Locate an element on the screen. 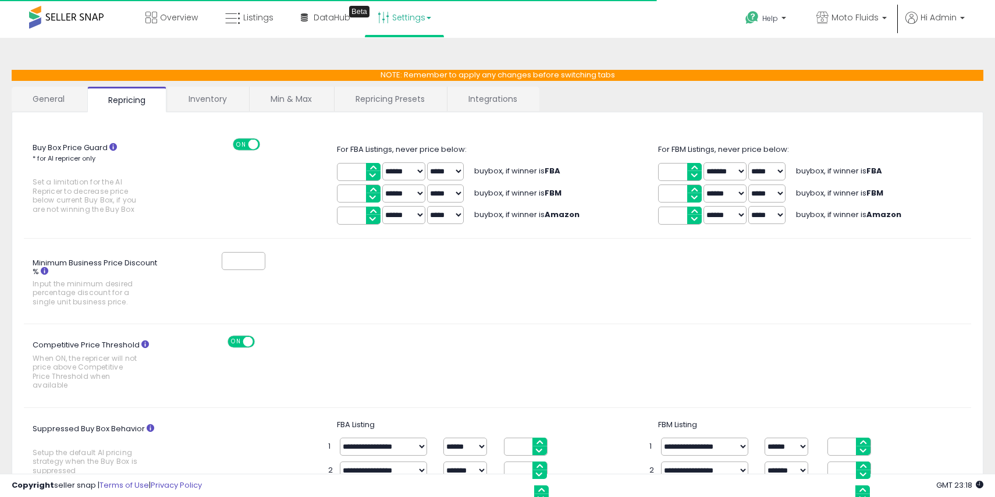 Image resolution: width=995 pixels, height=497 pixels. span: Help is located at coordinates (770, 18).